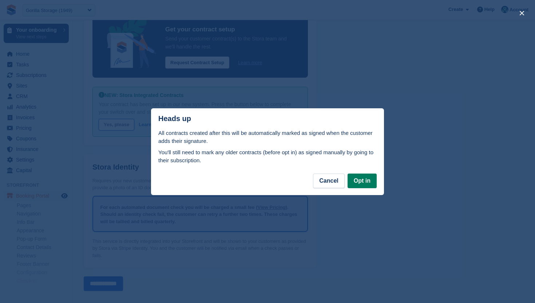 The width and height of the screenshot is (535, 303). Describe the element at coordinates (268, 118) in the screenshot. I see `div: Heads up` at that location.